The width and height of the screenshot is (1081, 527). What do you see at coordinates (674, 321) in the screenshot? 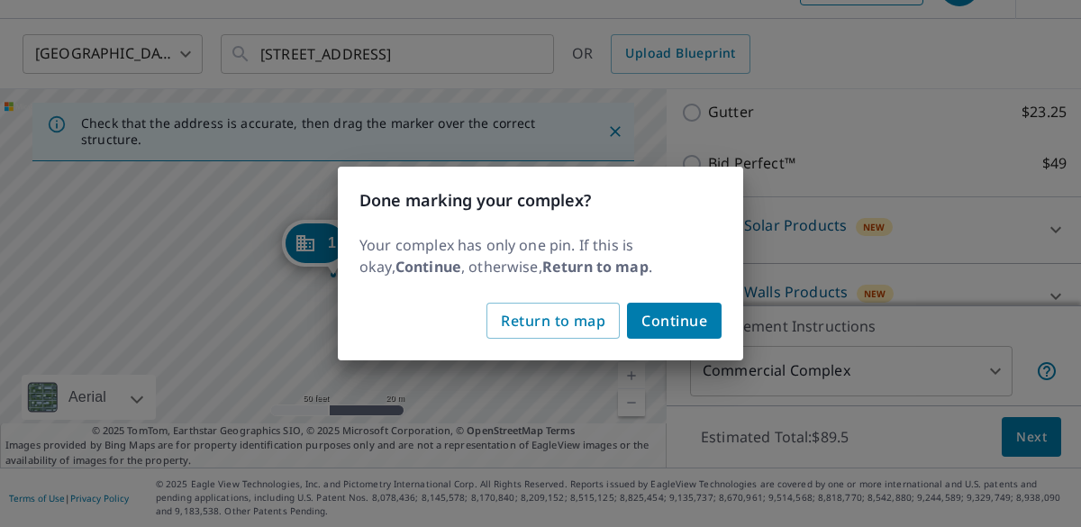
I see `button: Continue` at bounding box center [674, 321].